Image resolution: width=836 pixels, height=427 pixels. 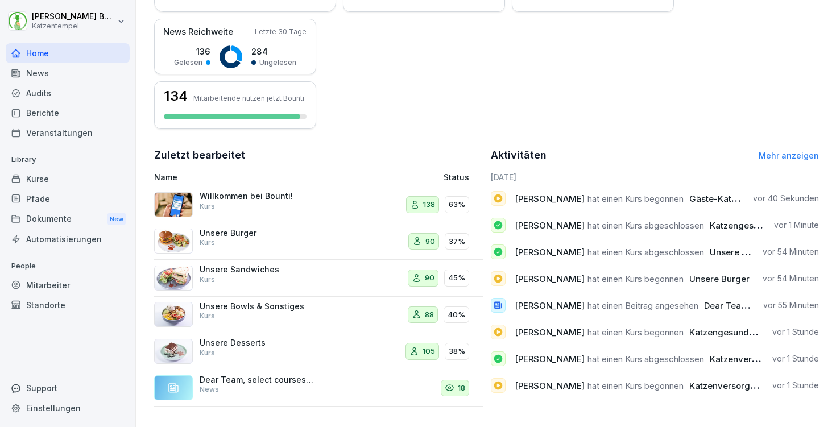 What do you see at coordinates (68, 178) in the screenshot?
I see `div: Kurse` at bounding box center [68, 178].